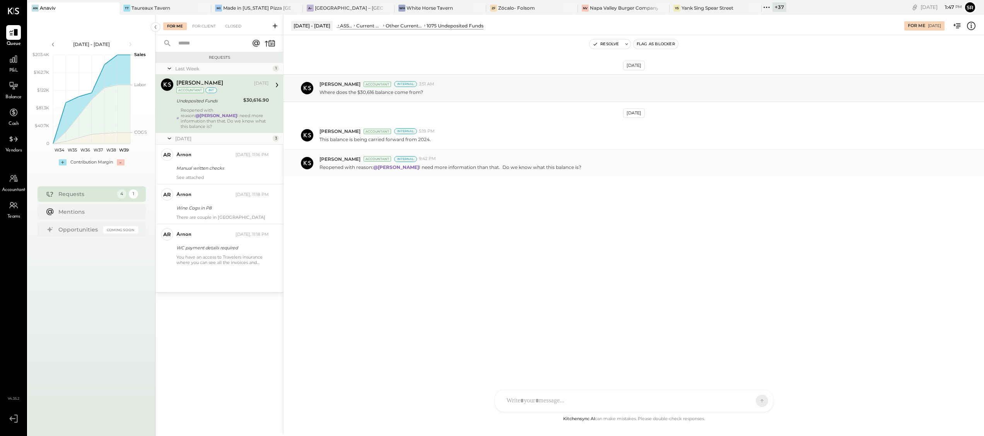 The width and height of the screenshot is (984, 436). What do you see at coordinates (43, 108) in the screenshot?
I see `text: $81.3K` at bounding box center [43, 108].